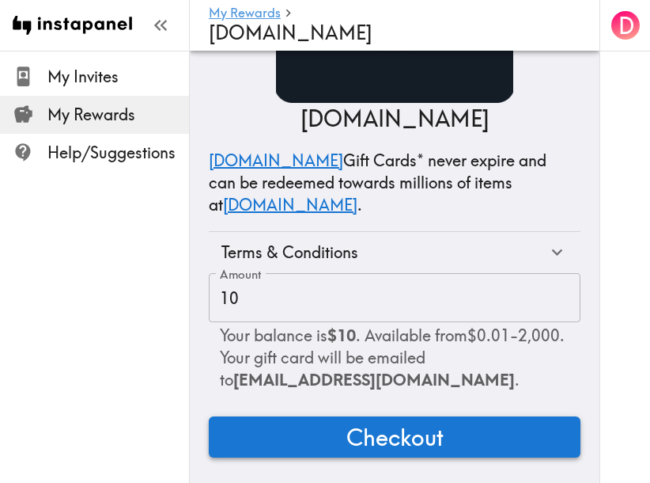 The width and height of the screenshot is (650, 483). I want to click on a: My Rewards, so click(244, 13).